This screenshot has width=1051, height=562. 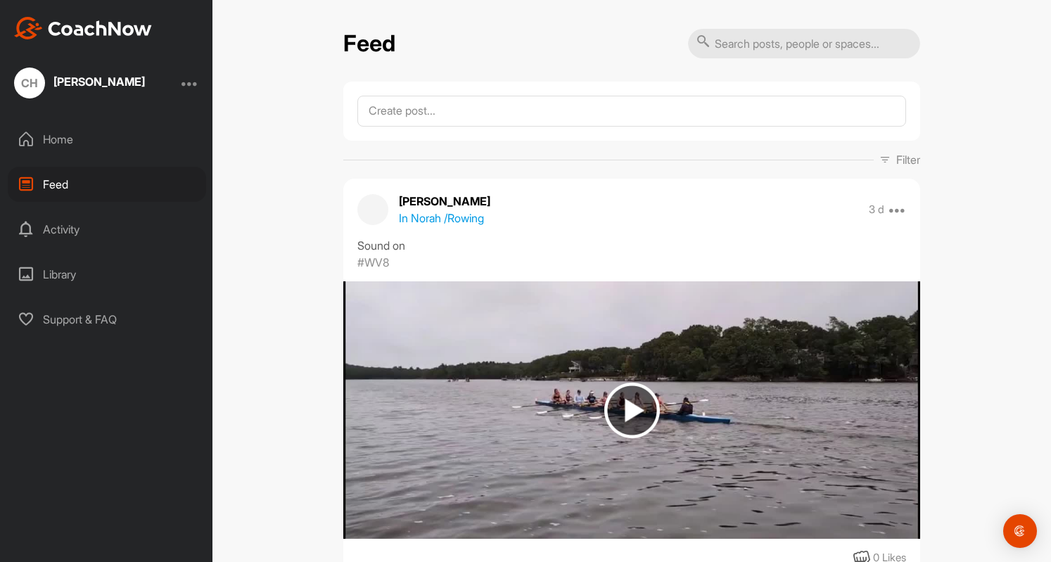 What do you see at coordinates (30, 83) in the screenshot?
I see `div: CH` at bounding box center [30, 83].